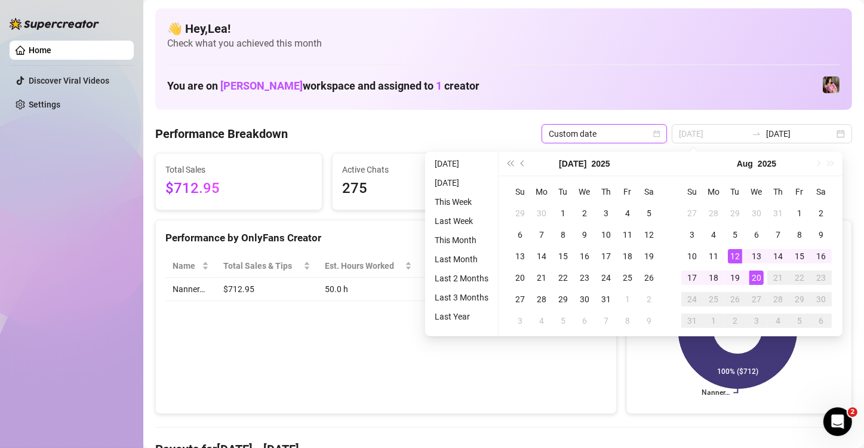  What do you see at coordinates (606, 299) in the screenshot?
I see `td: 2025-07-31` at bounding box center [606, 299].